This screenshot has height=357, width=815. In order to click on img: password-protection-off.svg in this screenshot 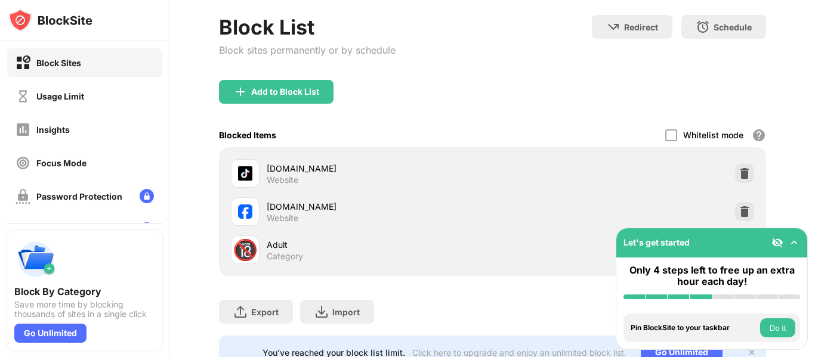, I will do `click(23, 196)`.